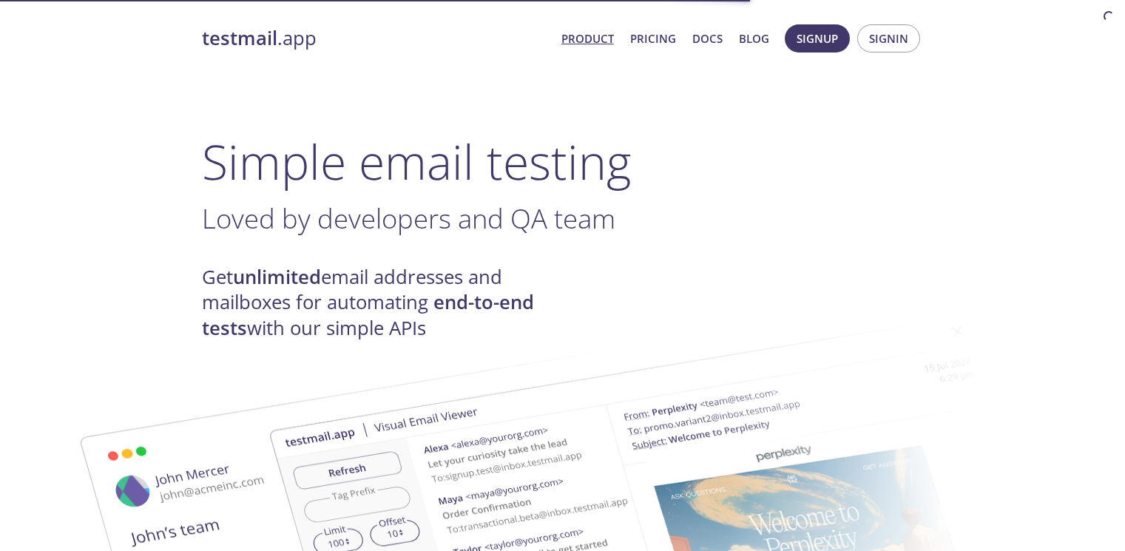 Image resolution: width=1125 pixels, height=551 pixels. I want to click on span: Loved by developers and QA team, so click(408, 218).